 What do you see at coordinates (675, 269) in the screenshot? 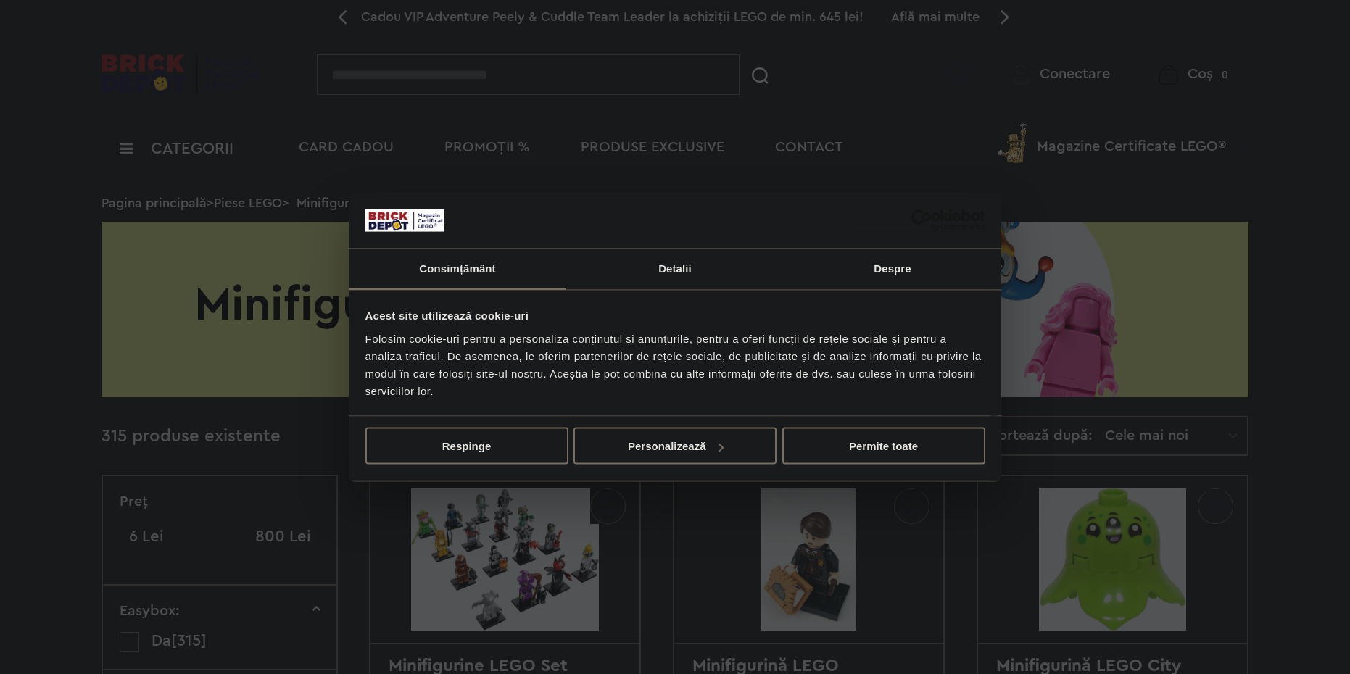
I see `a: Detalii` at bounding box center [675, 269].